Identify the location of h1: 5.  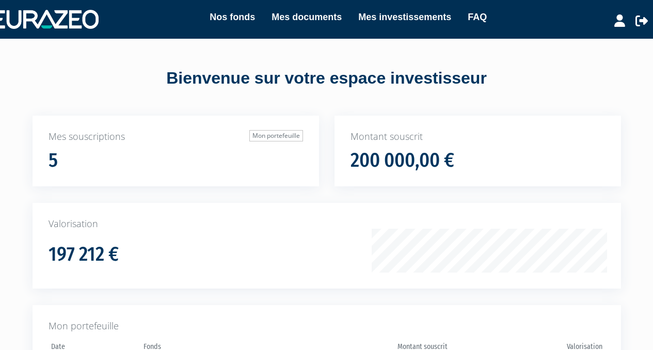
(53, 161).